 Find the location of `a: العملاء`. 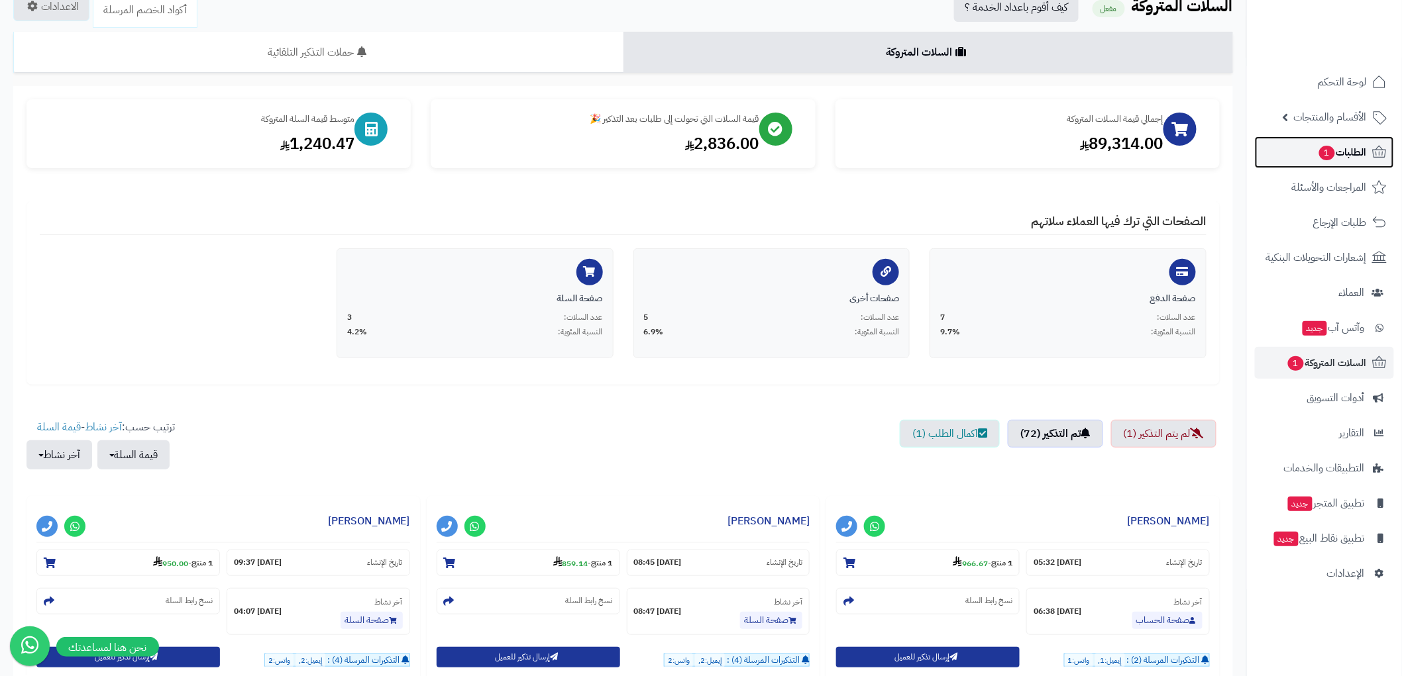

a: العملاء is located at coordinates (1324, 293).